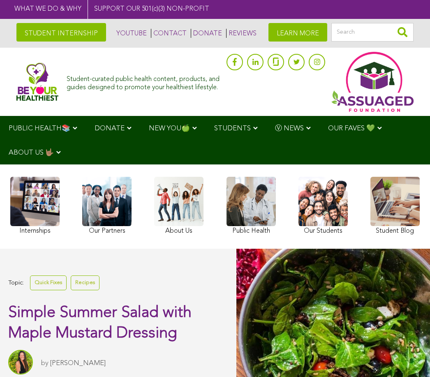 Image resolution: width=430 pixels, height=377 pixels. What do you see at coordinates (352, 128) in the screenshot?
I see `span: OUR FAVES 💚` at bounding box center [352, 128].